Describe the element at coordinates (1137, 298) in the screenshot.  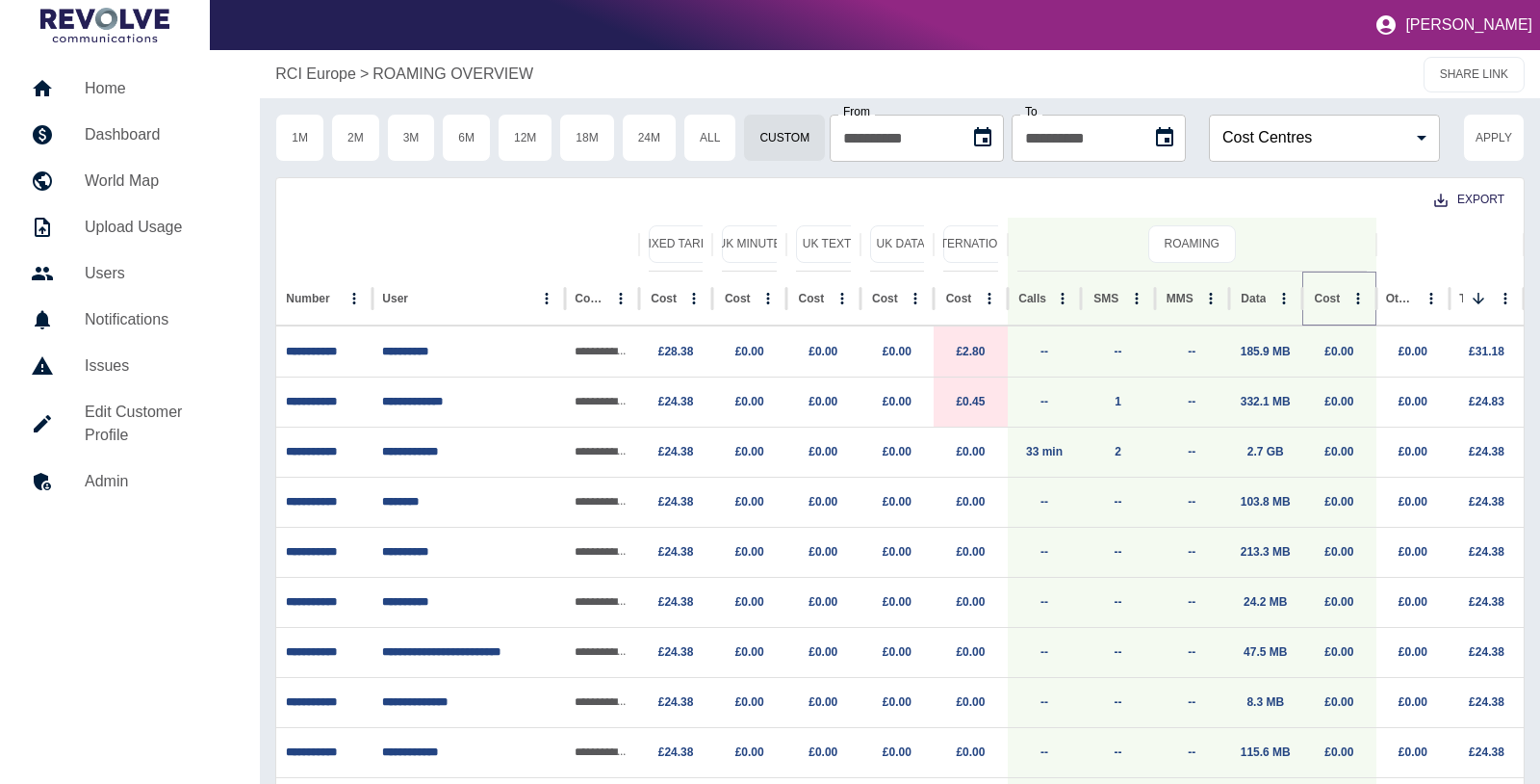
I see `button: SMS column menu` at that location.